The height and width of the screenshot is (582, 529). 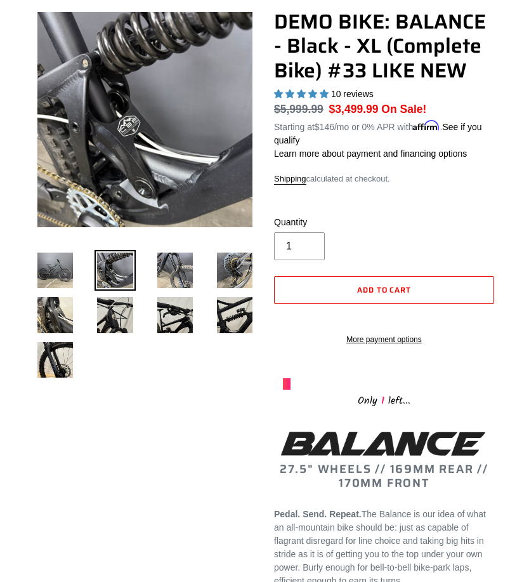 What do you see at coordinates (299, 109) in the screenshot?
I see `s: $5,999.99` at bounding box center [299, 109].